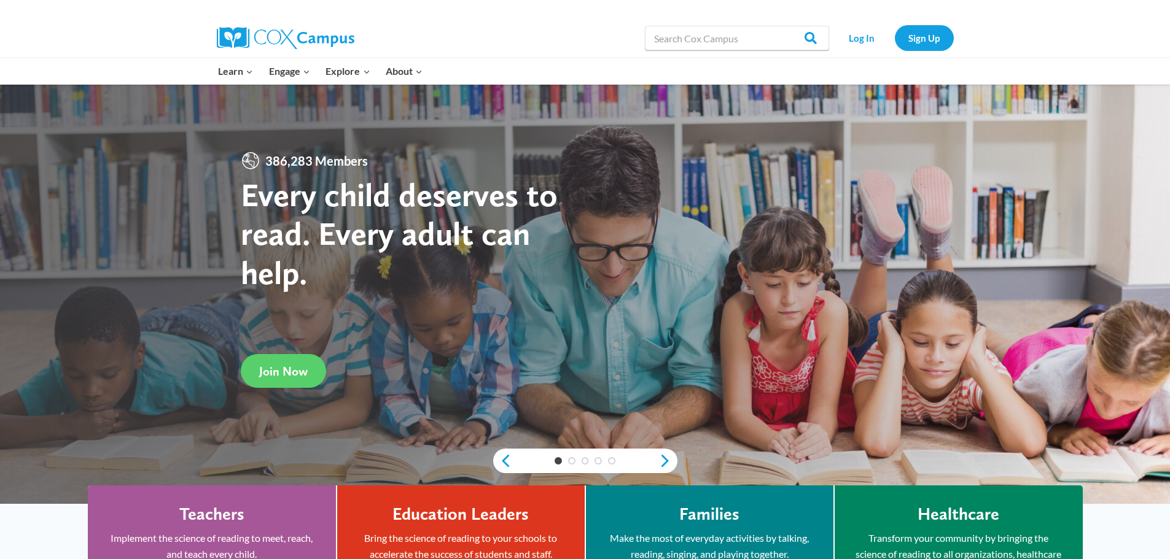  I want to click on h4: Education Leaders, so click(460, 515).